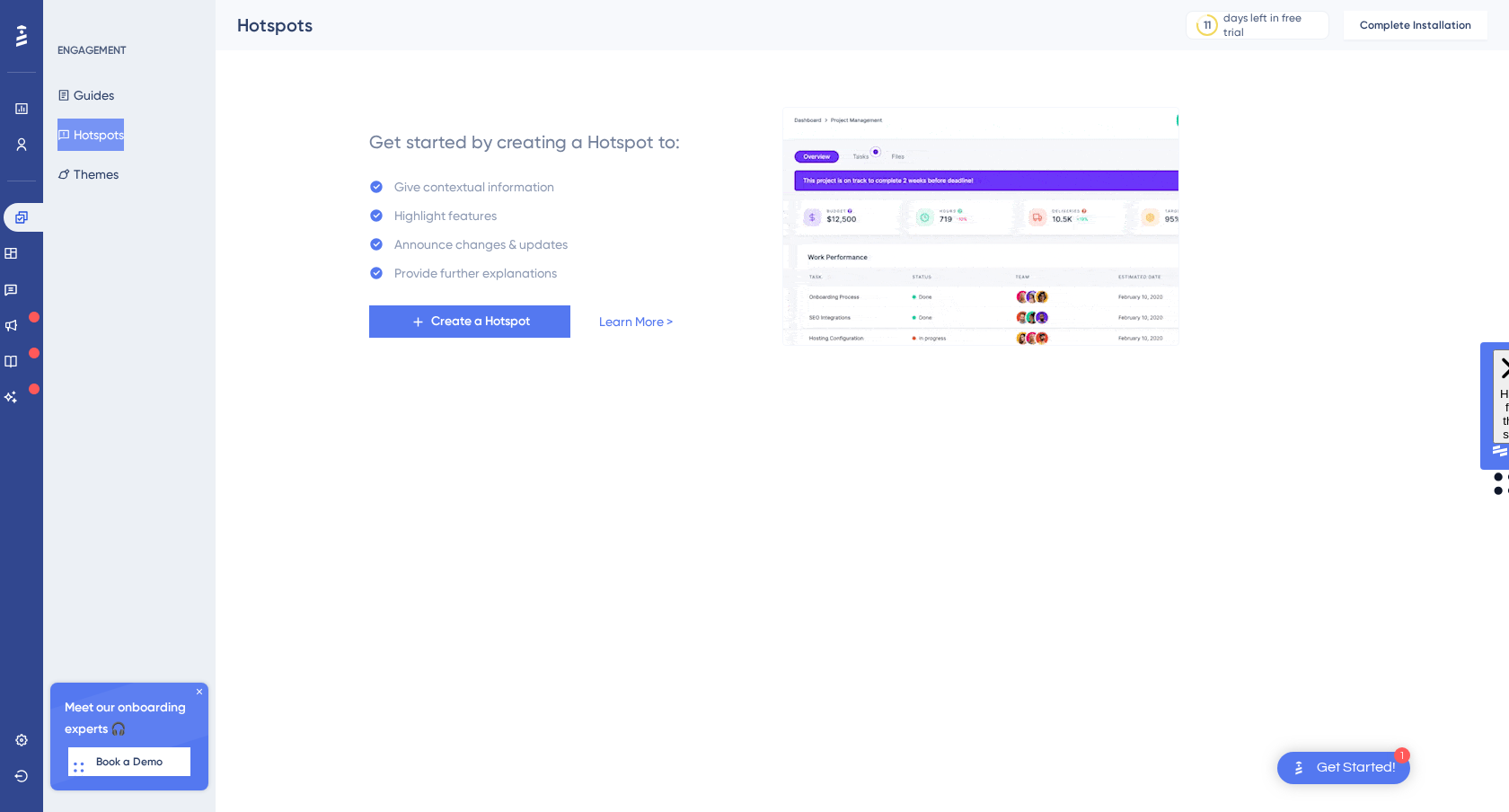  Describe the element at coordinates (91, 135) in the screenshot. I see `button: Hotspots` at that location.